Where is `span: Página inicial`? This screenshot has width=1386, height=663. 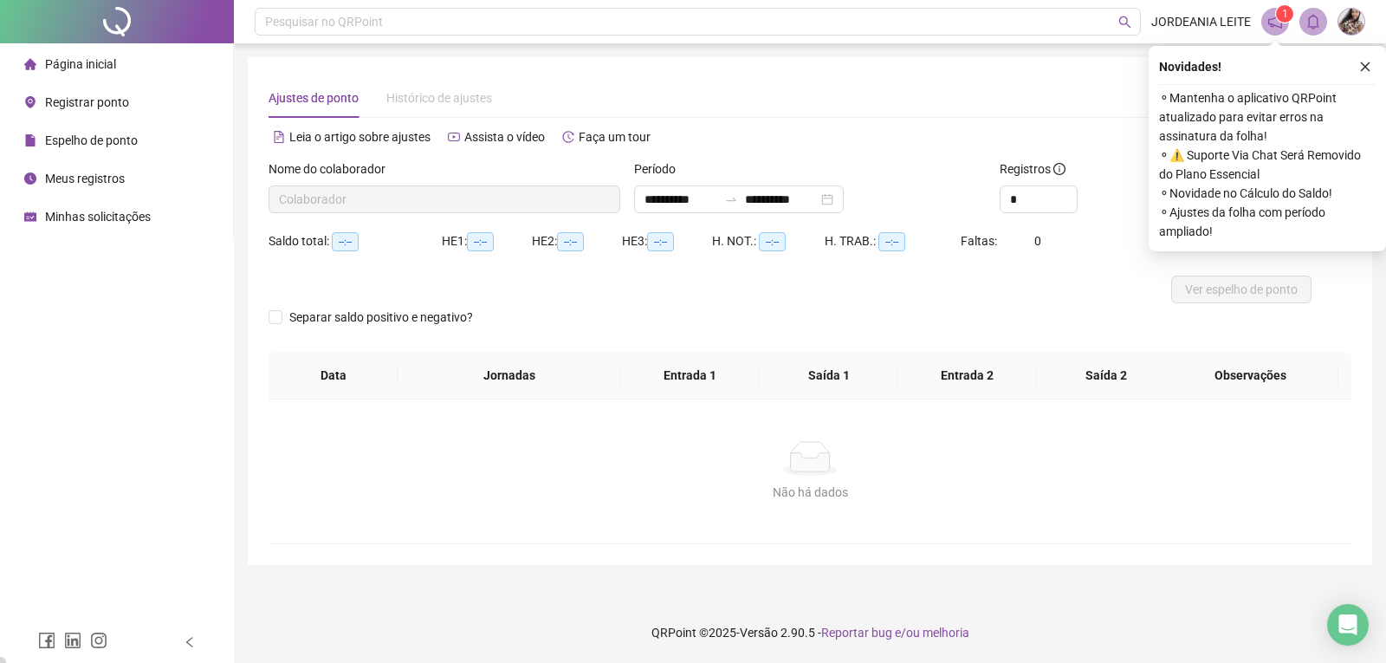 span: Página inicial is located at coordinates (81, 64).